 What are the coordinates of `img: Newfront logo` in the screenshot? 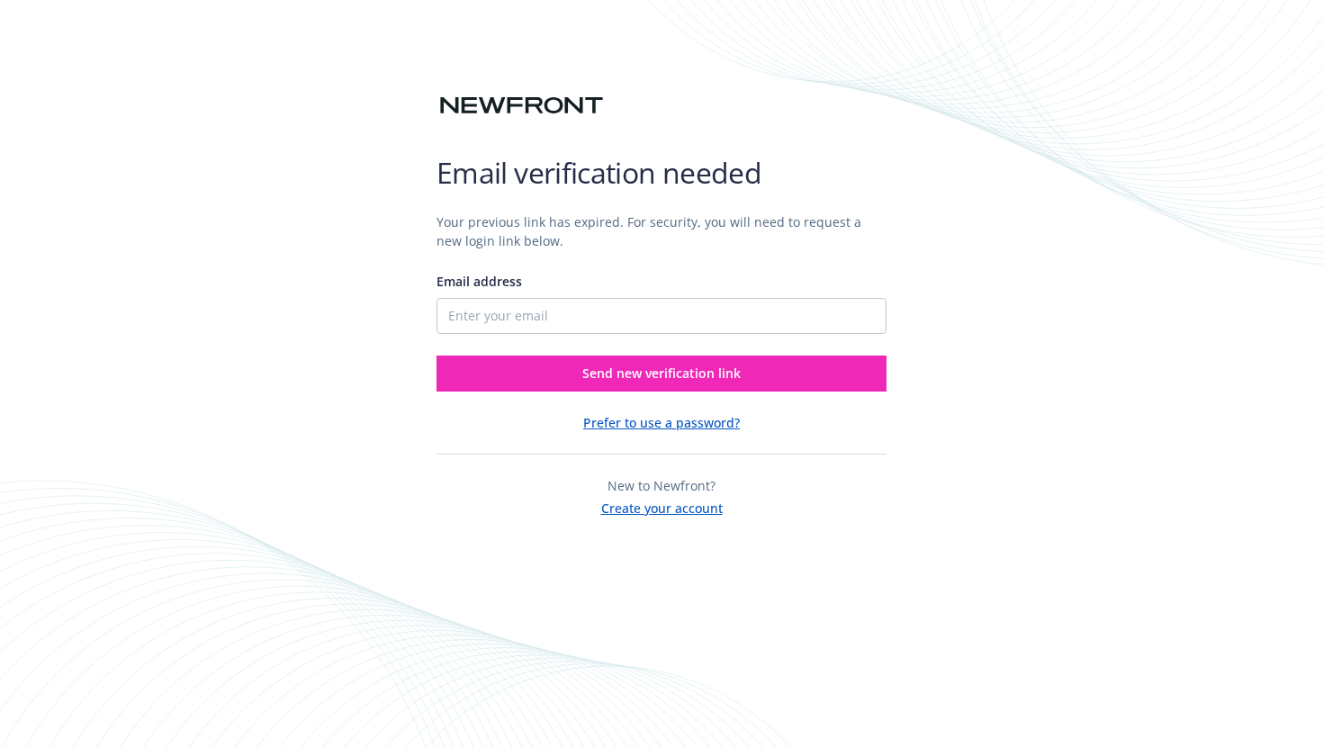 It's located at (521, 105).